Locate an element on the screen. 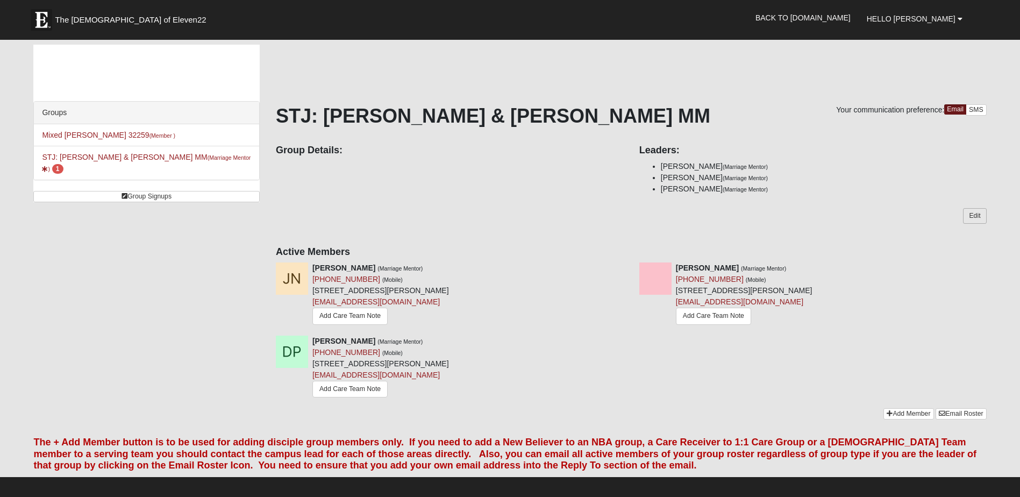 Image resolution: width=1020 pixels, height=497 pixels. span: Your communication preference: is located at coordinates (890, 110).